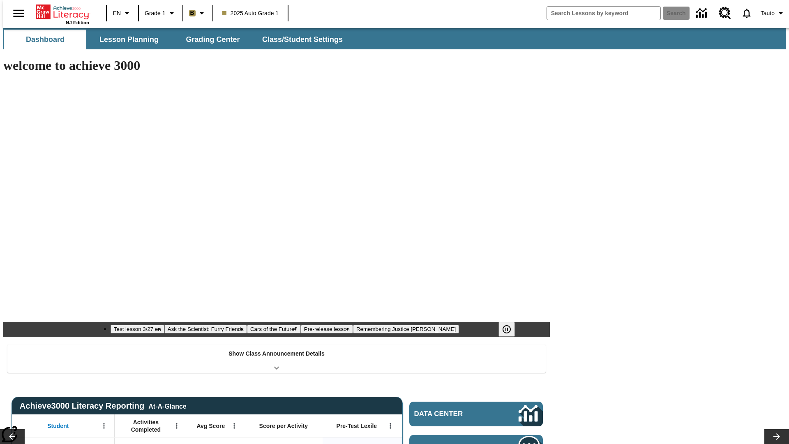  Describe the element at coordinates (453, 414) in the screenshot. I see `span: Data Center` at that location.